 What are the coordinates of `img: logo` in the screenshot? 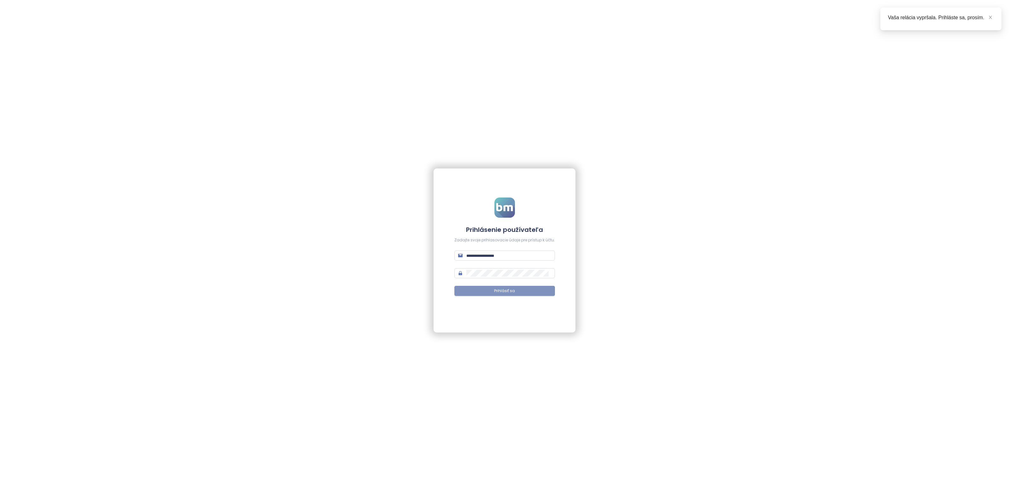 It's located at (505, 207).